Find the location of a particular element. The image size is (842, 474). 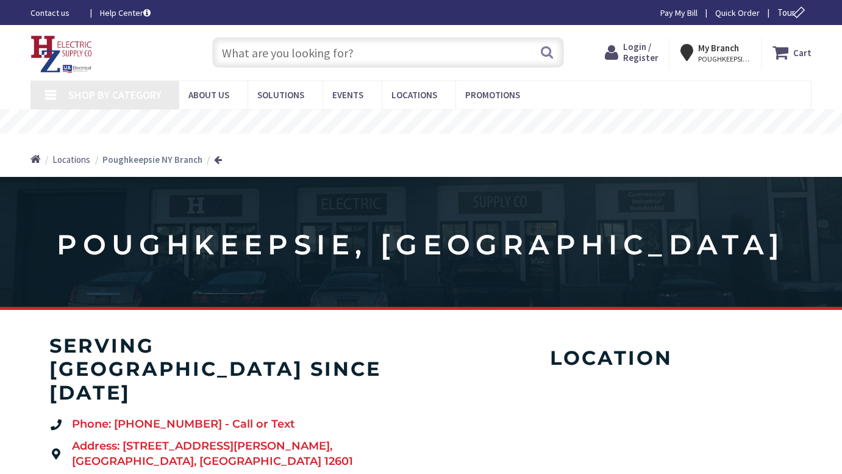

a: Help Center is located at coordinates (125, 13).